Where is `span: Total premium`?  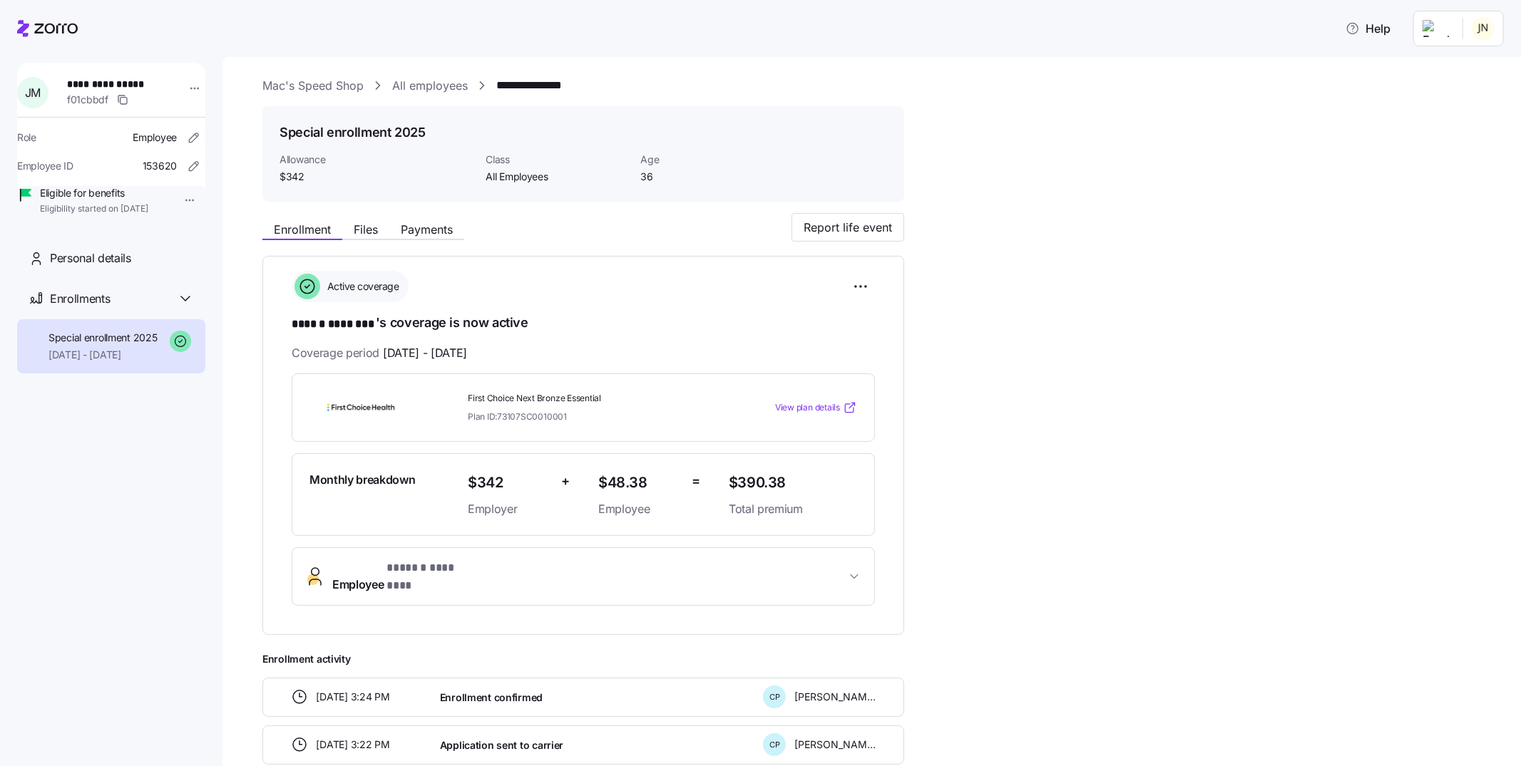
span: Total premium is located at coordinates (793, 509).